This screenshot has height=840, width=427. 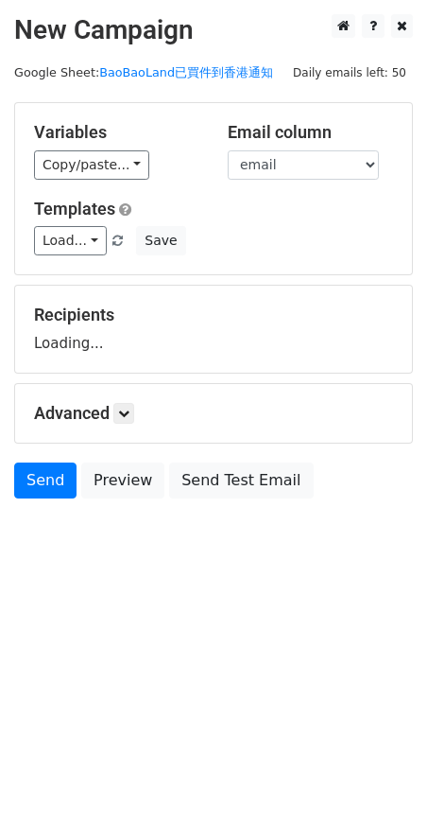 I want to click on h5: Variables, so click(x=116, y=132).